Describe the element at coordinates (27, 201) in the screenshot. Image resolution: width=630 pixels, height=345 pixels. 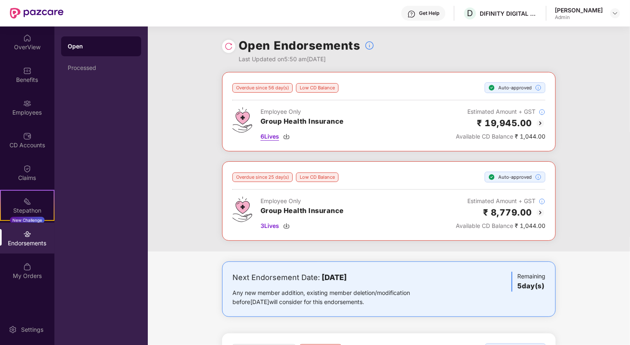
I see `img: svg+xml;base64,PHN2ZyB4bWxucz0iaHR0cDovL3d3dy53My5vcmcvMjAwMC9zdmciIHdpZHRoPSIyMSIgaGVpZ2h0PSIyMC...` at that location.